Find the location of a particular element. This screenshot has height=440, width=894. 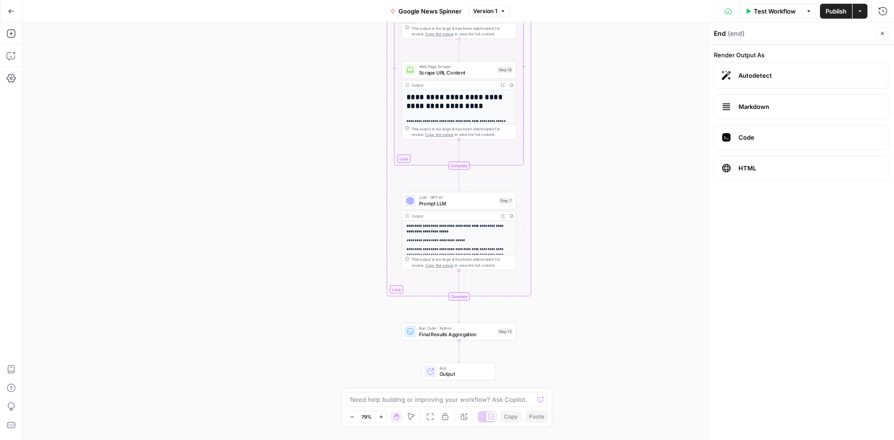

span: Test Workflow is located at coordinates (775, 11).